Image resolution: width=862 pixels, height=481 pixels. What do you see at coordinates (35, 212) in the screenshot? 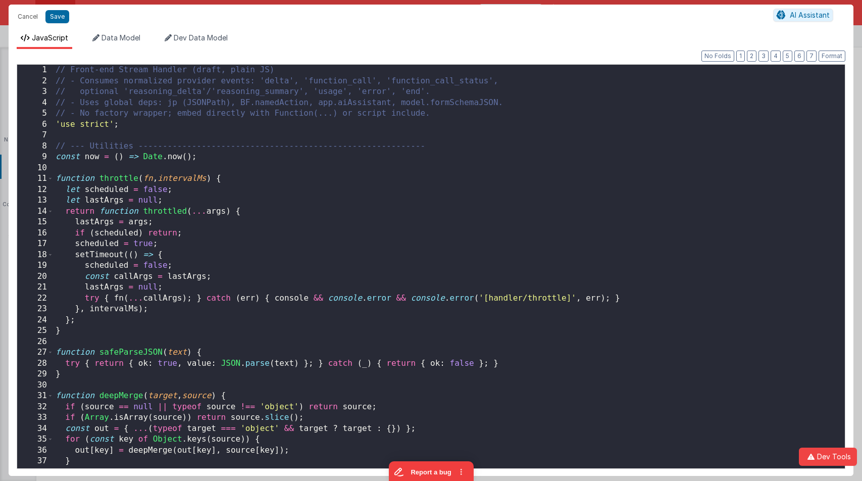
I see `div: 14` at bounding box center [35, 212].